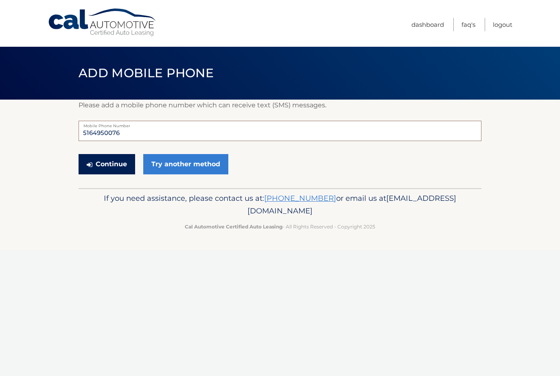  I want to click on p: If you need assistance, please contact us at: or email us at, so click(280, 205).